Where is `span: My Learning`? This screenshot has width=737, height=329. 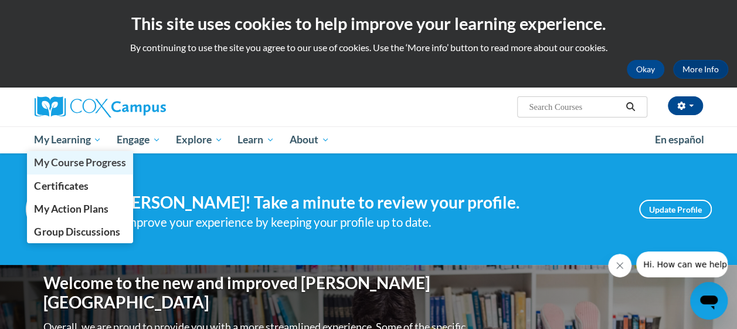 span: My Learning is located at coordinates (67, 140).